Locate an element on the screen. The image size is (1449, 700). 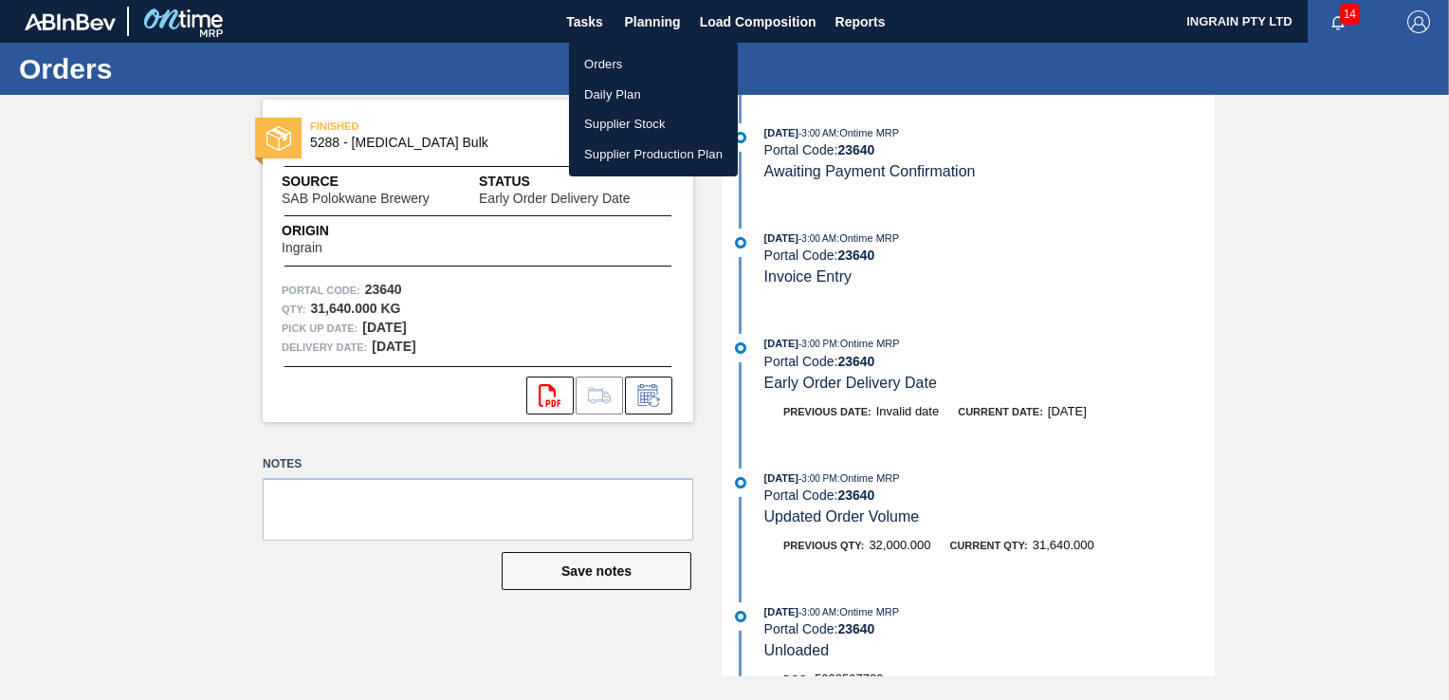
li: Orders is located at coordinates (653, 64).